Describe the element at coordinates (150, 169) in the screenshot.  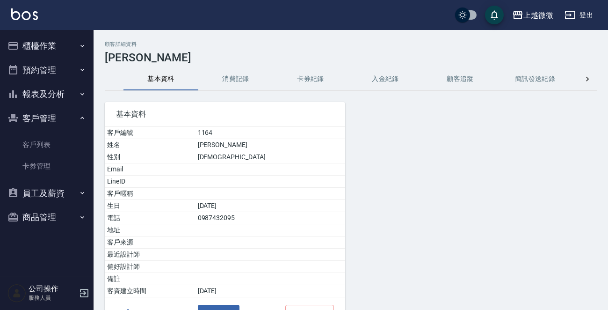
I see `td: Email` at that location.